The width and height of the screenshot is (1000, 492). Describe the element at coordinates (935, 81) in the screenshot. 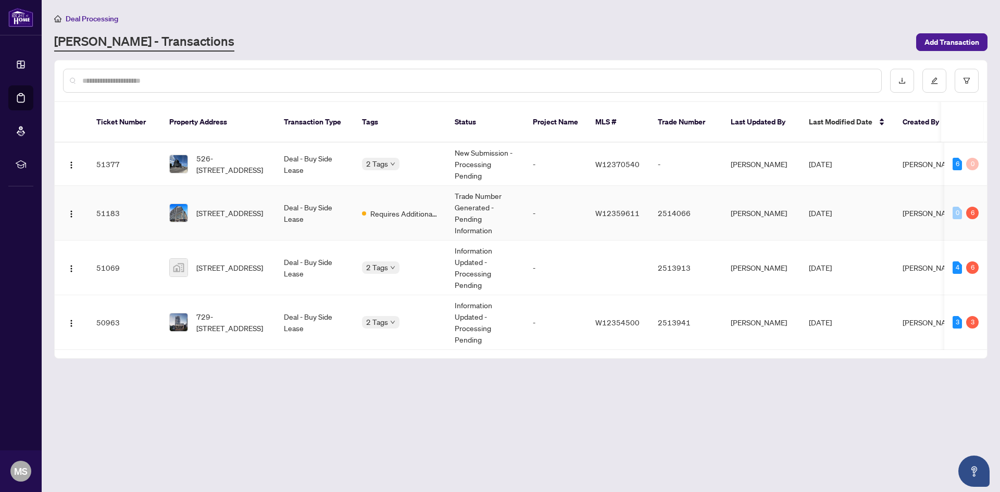

I see `button: edit` at that location.